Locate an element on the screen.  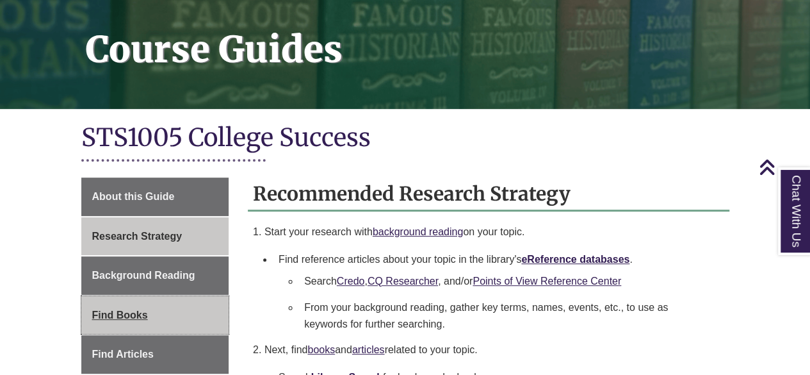
a: Find Books is located at coordinates (155, 315).